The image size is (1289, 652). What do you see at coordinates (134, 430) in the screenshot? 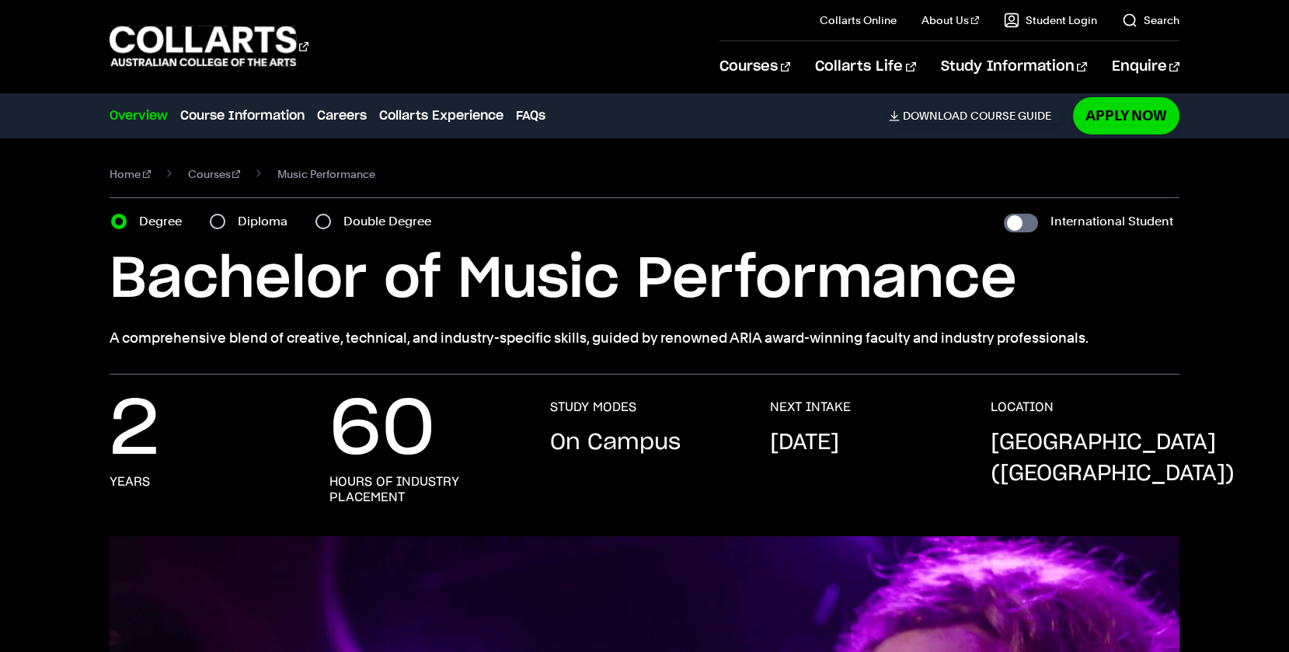
I see `p: 2` at bounding box center [134, 430].